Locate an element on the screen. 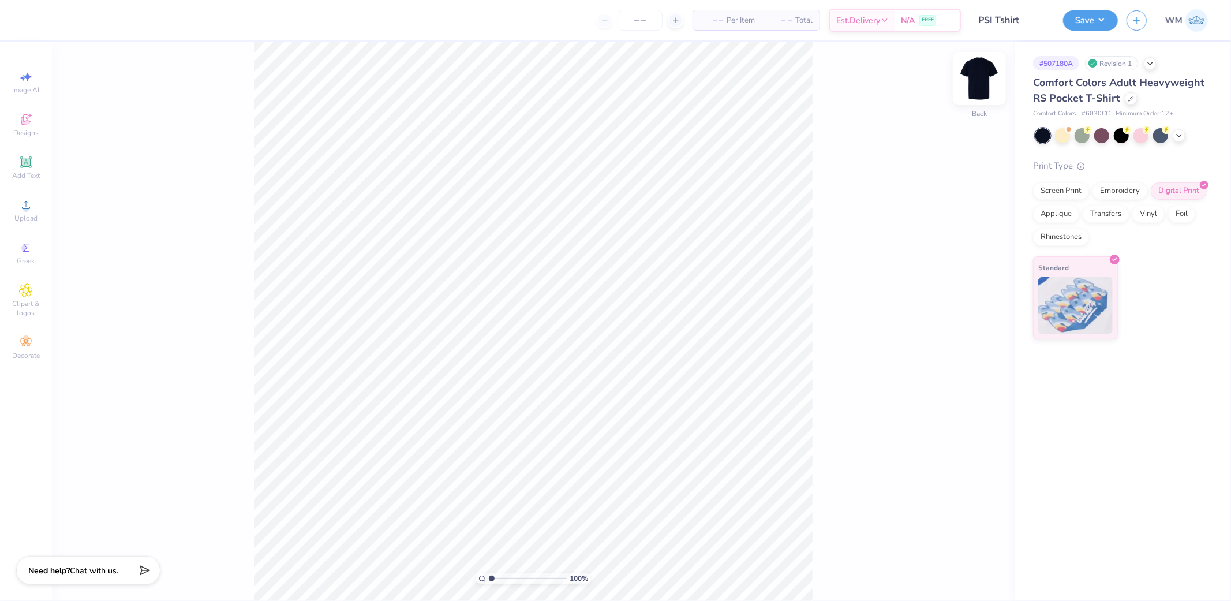  span: 100 % is located at coordinates (579, 578).